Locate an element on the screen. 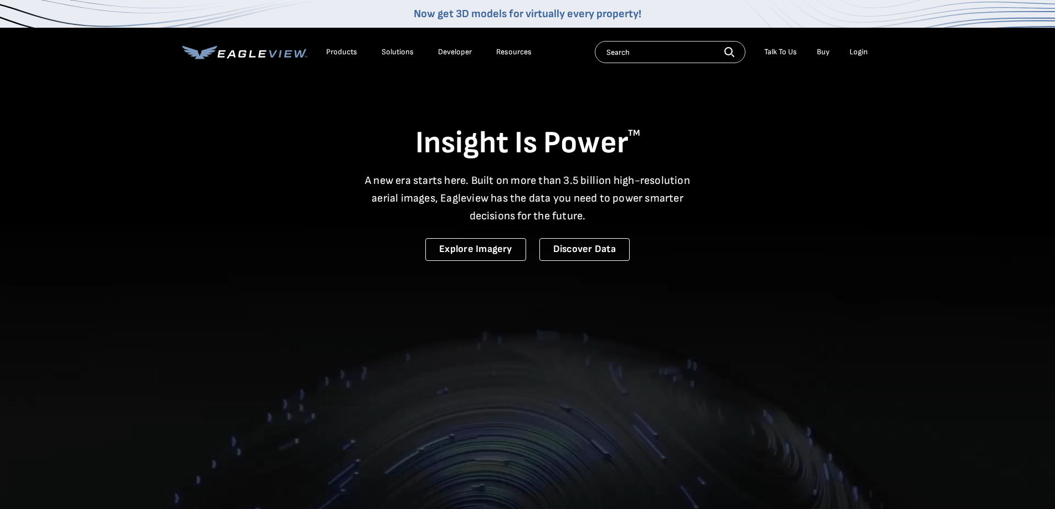 Image resolution: width=1055 pixels, height=509 pixels. div: Talk To Us is located at coordinates (780, 52).